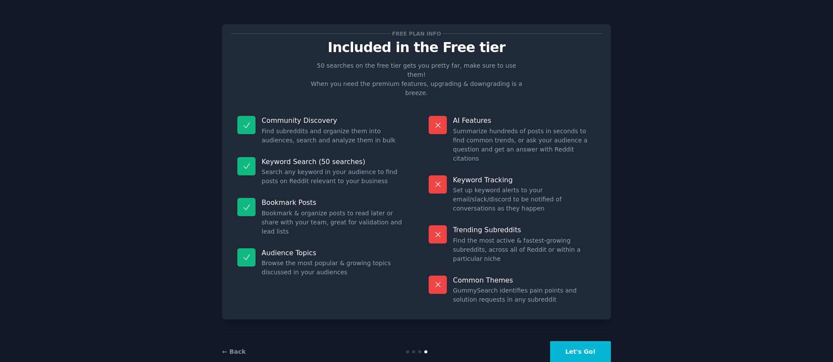  I want to click on p: Trending Subreddits, so click(524, 230).